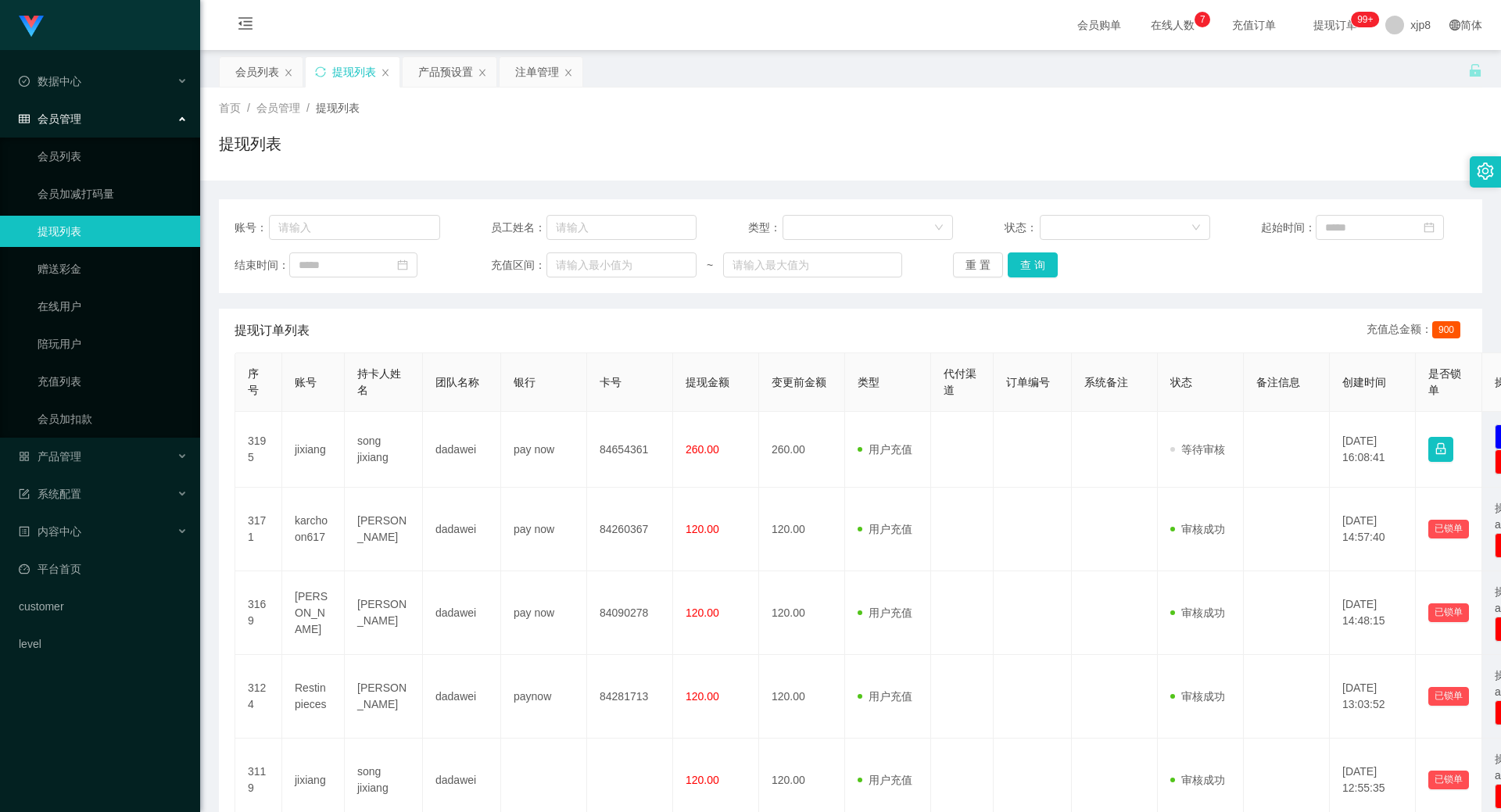  What do you see at coordinates (278, 107) in the screenshot?
I see `span: 会员管理` at bounding box center [278, 107].